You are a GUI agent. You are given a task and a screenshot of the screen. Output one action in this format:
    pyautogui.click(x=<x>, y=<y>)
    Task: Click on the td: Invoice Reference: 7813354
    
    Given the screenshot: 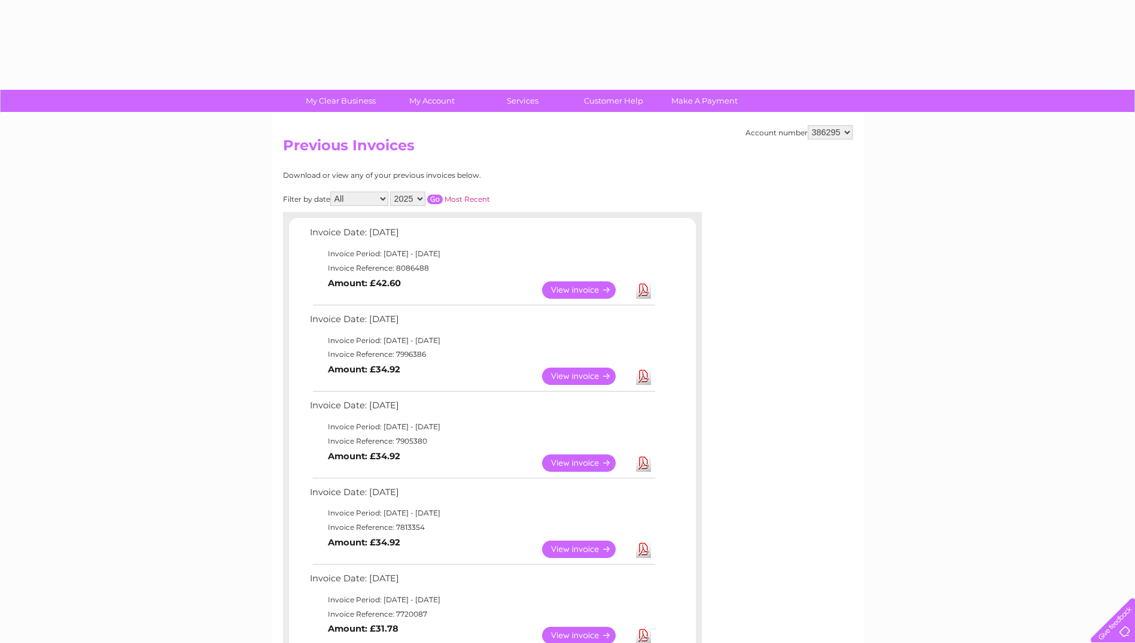 What is the action you would take?
    pyautogui.click(x=482, y=527)
    